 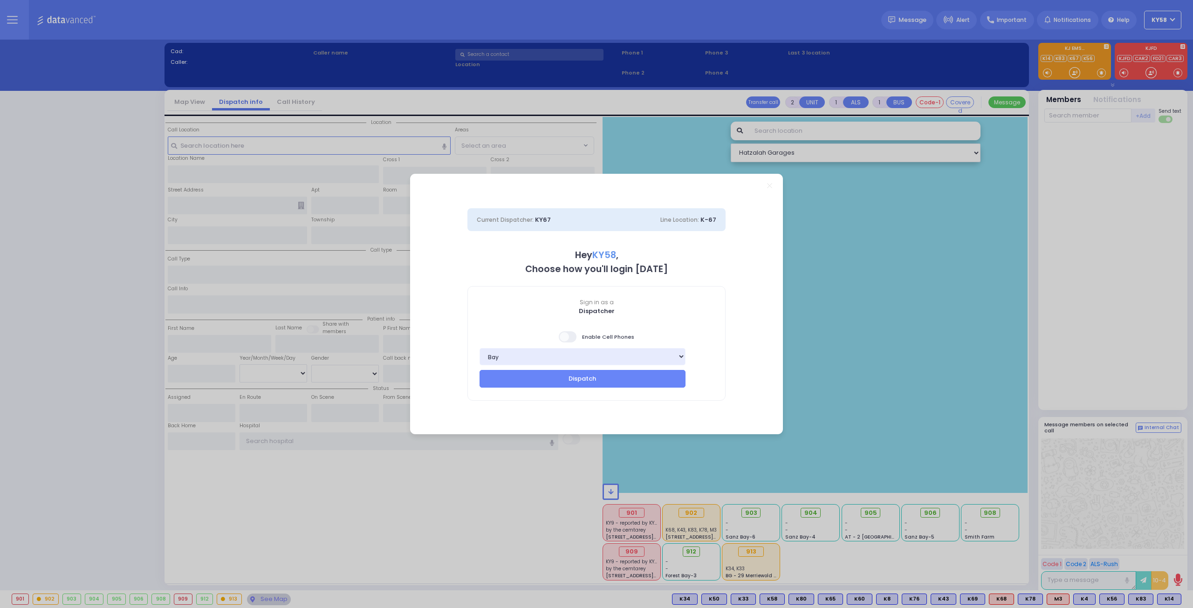 I want to click on b: Dispatcher, so click(x=596, y=311).